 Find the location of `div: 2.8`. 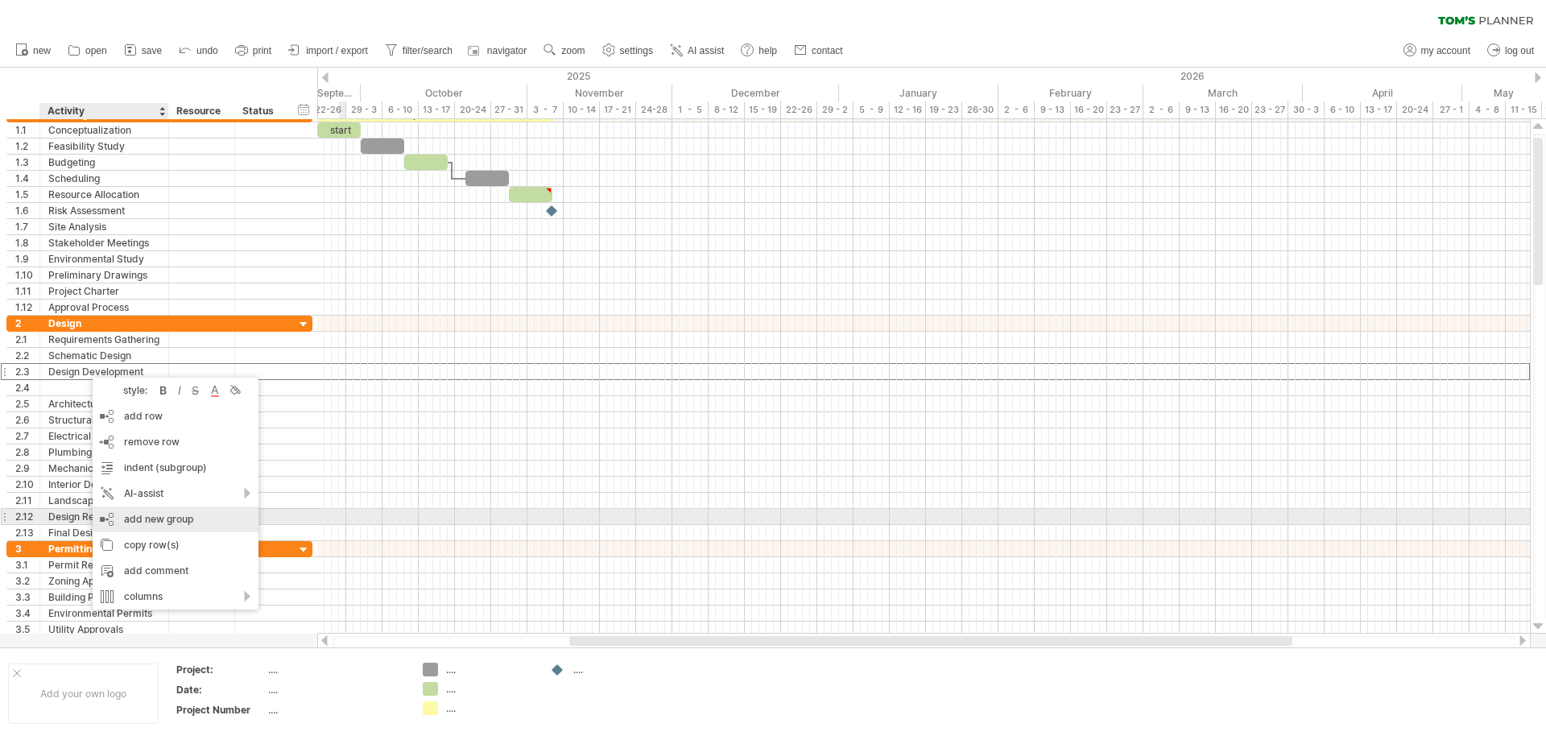

div: 2.8 is located at coordinates (27, 452).